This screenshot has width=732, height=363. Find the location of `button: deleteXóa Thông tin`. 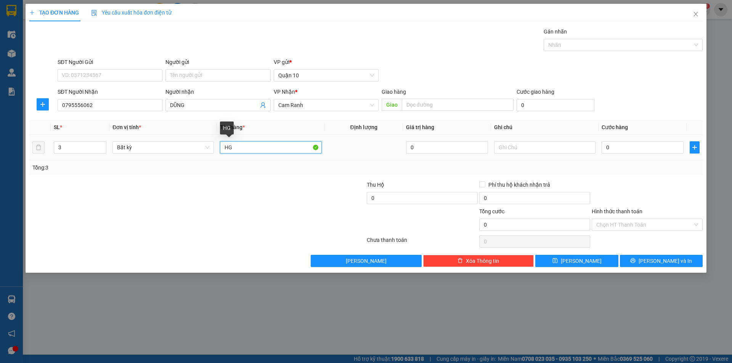

button: deleteXóa Thông tin is located at coordinates (479, 261).